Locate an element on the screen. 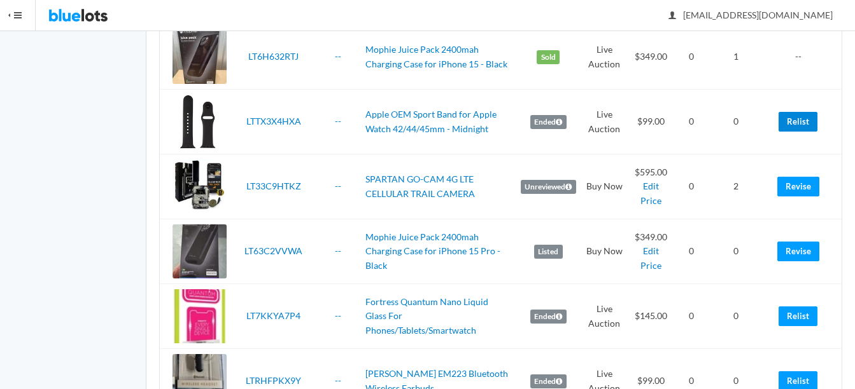 The width and height of the screenshot is (855, 389). label: Listed is located at coordinates (548, 252).